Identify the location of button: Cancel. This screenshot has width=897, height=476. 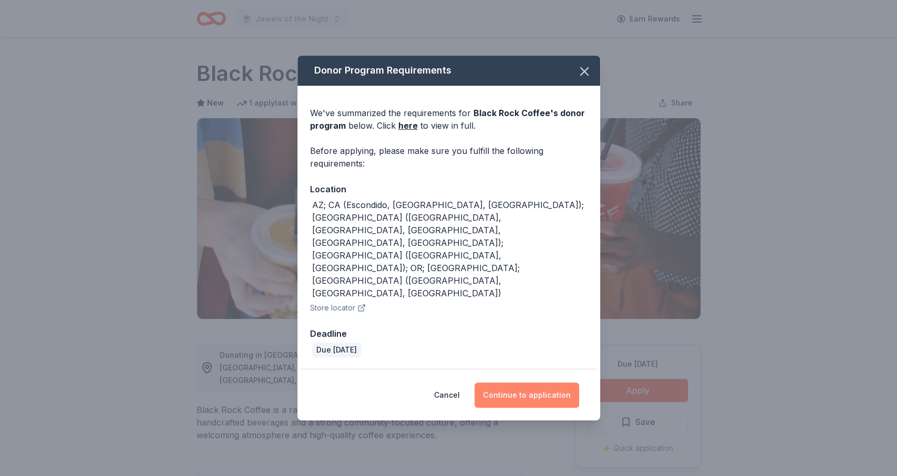
(447, 395).